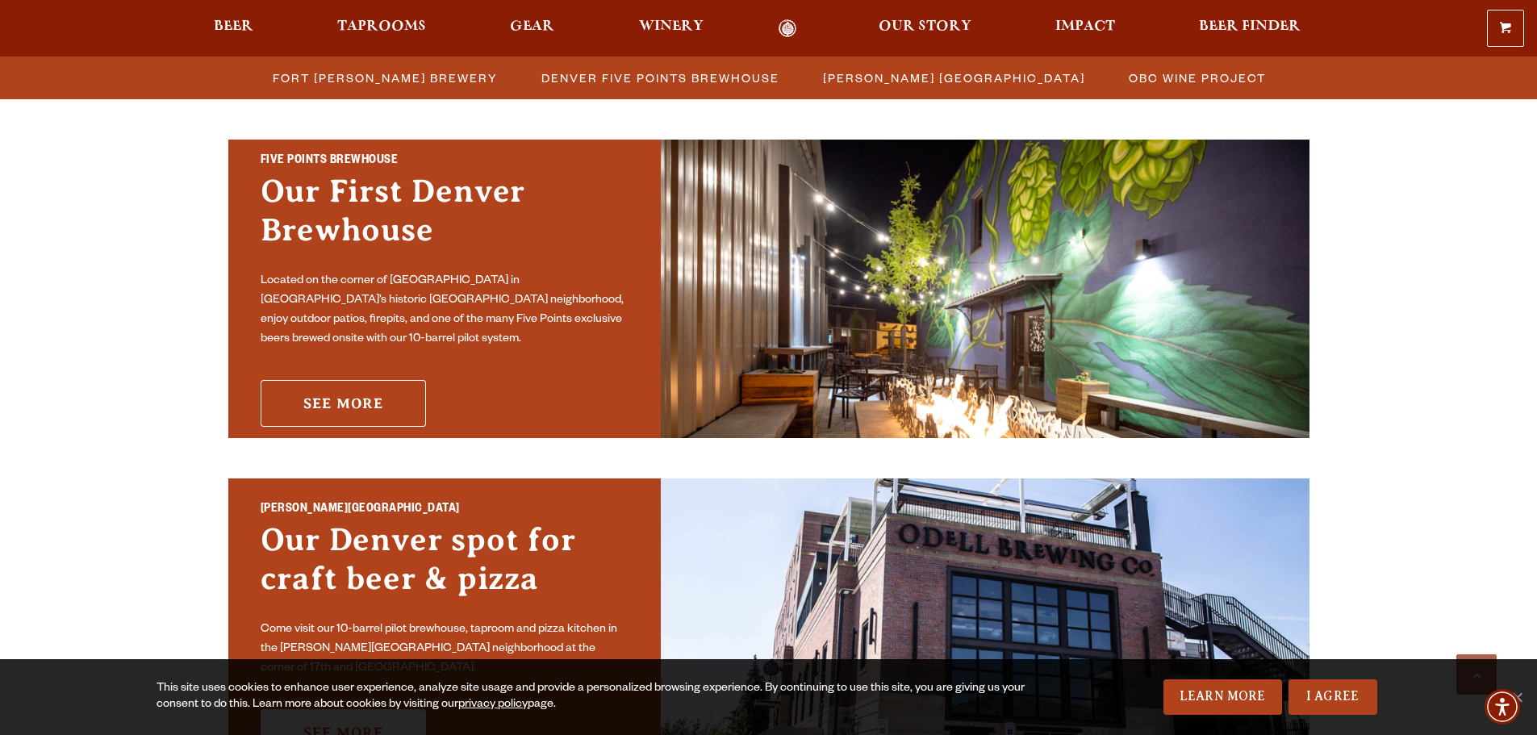 This screenshot has height=735, width=1537. Describe the element at coordinates (659, 77) in the screenshot. I see `a: Denver Five Points Brewhouse` at that location.